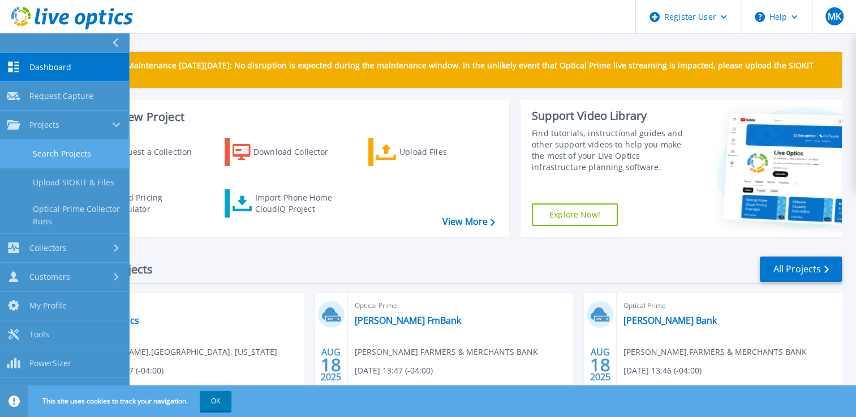 This screenshot has width=856, height=417. What do you see at coordinates (834, 16) in the screenshot?
I see `span: MK` at bounding box center [834, 16].